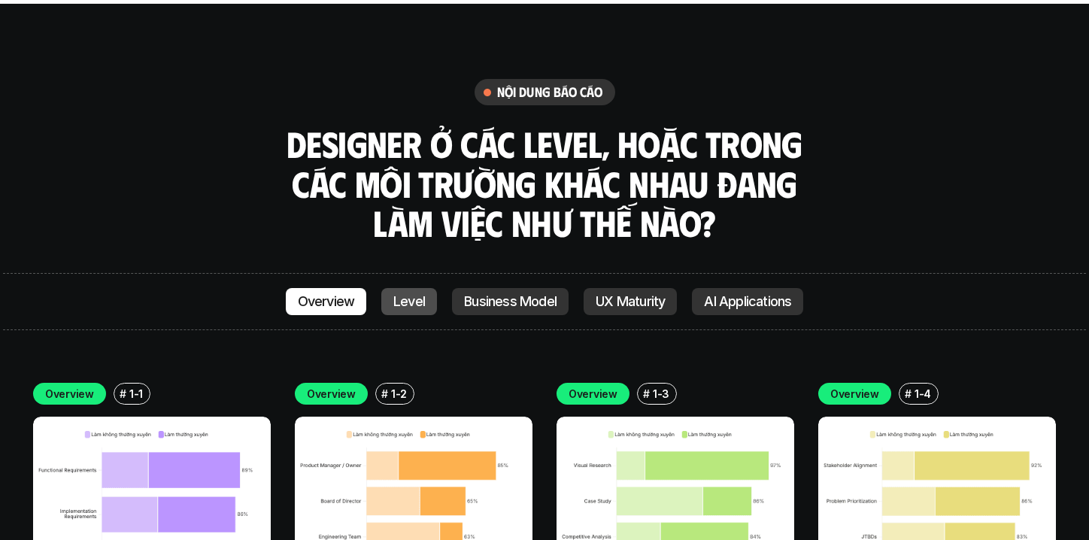  Describe the element at coordinates (630, 301) in the screenshot. I see `p: UX Maturity` at that location.